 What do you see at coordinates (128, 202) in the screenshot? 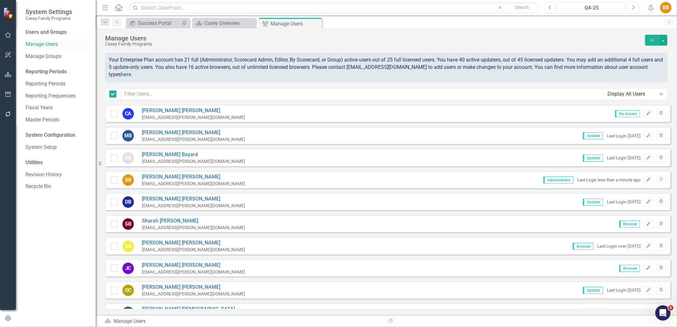
I see `div: DB` at bounding box center [128, 202].